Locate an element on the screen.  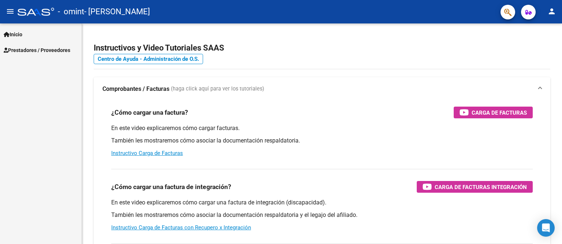
p: En este video explicaremos cómo cargar facturas. is located at coordinates (322, 128).